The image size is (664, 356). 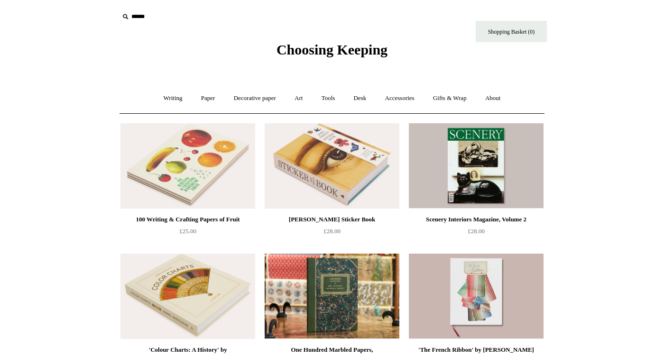 I want to click on a: Shopping Basket (0), so click(x=511, y=31).